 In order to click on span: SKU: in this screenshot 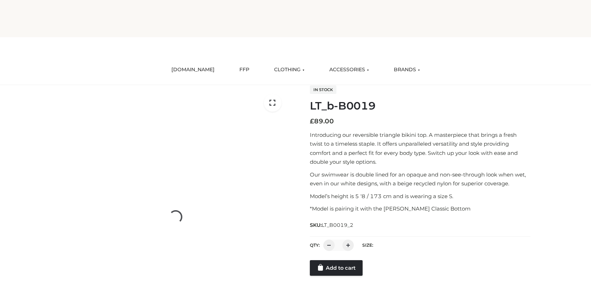, I will do `click(332, 225)`.